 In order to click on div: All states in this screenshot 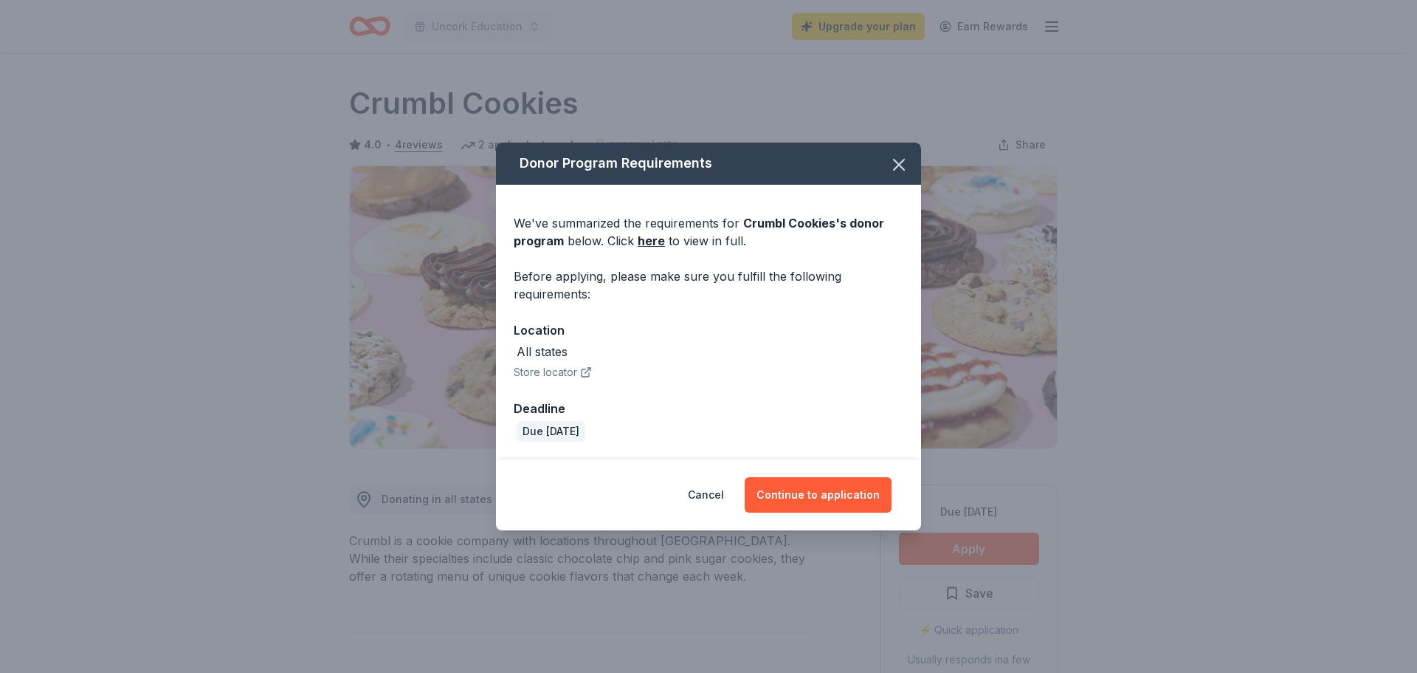, I will do `click(542, 351)`.